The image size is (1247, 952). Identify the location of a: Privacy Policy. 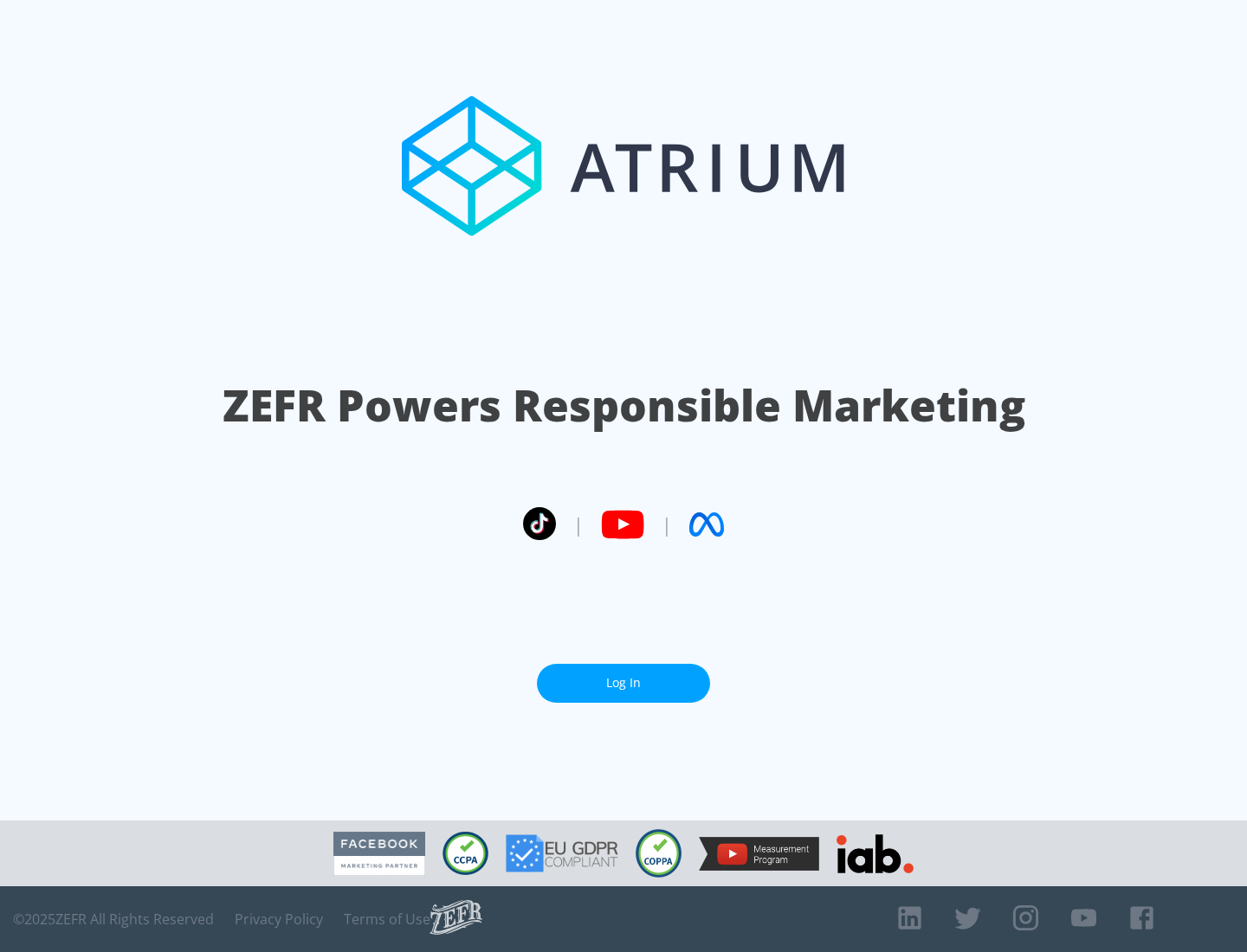
(279, 919).